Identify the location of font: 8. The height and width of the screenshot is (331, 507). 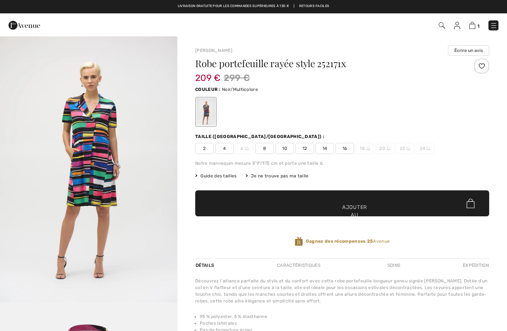
(265, 148).